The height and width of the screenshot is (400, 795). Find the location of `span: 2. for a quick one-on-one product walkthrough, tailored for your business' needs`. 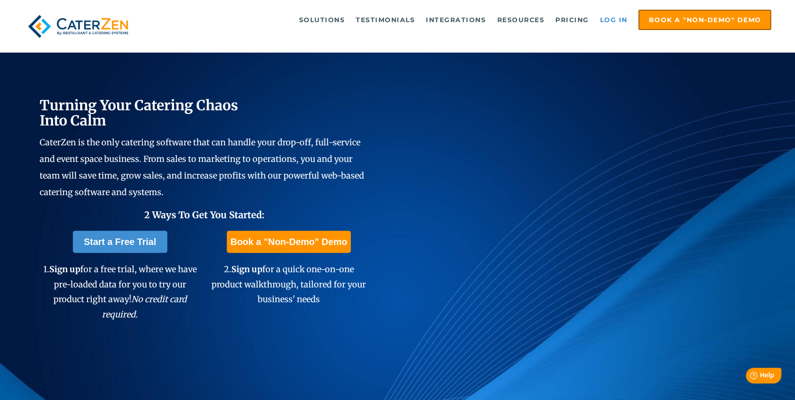

span: 2. for a quick one-on-one product walkthrough, tailored for your business' needs is located at coordinates (289, 284).